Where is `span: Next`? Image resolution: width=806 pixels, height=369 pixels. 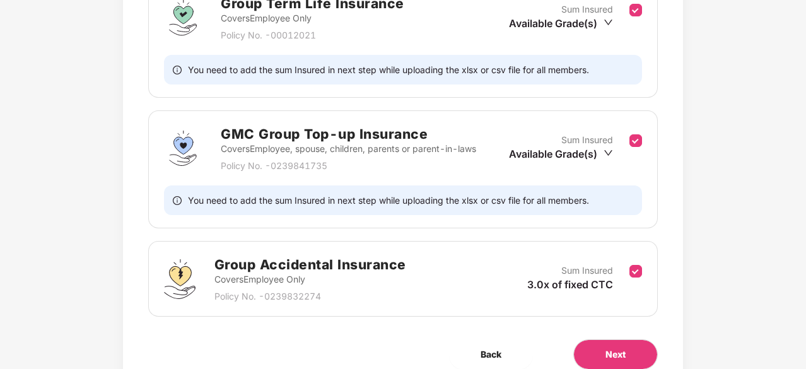
span: Next is located at coordinates (616, 355).